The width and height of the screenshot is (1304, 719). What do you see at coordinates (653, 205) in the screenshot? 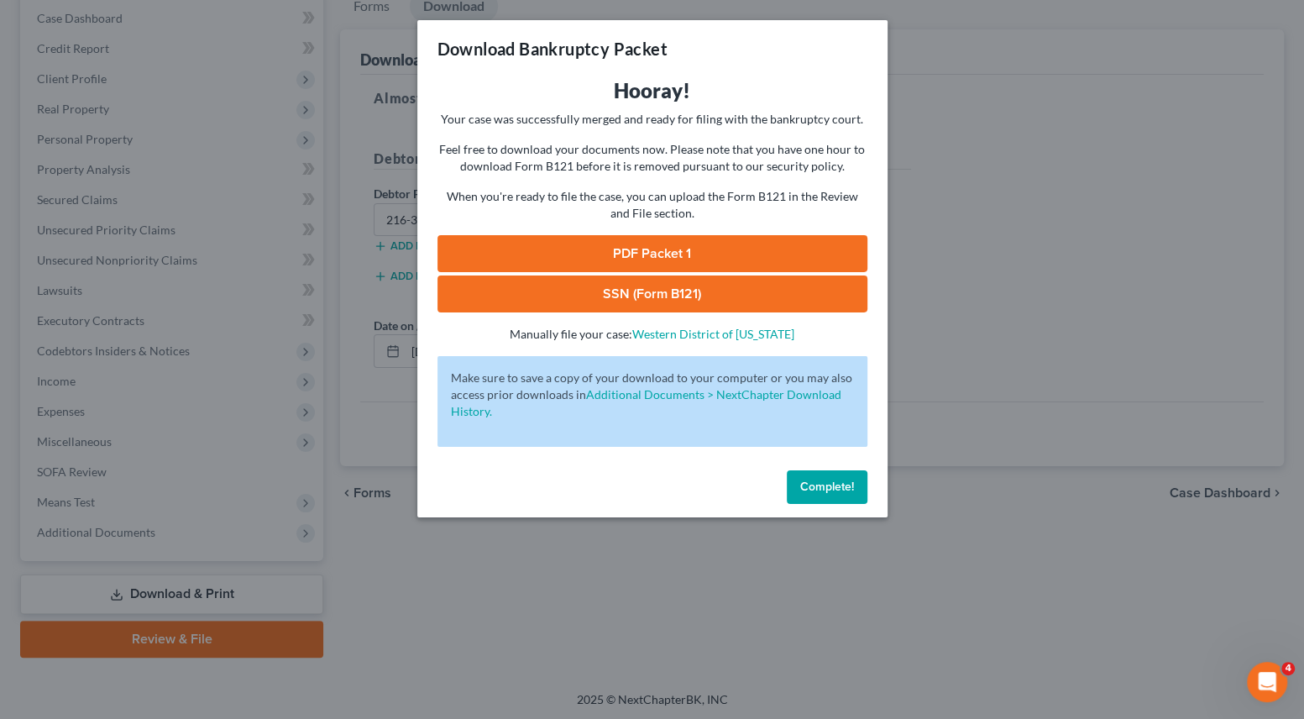
I see `p: When you're ready to file the case, you can upload the Form B121 in the Review and File section.` at bounding box center [653, 205].